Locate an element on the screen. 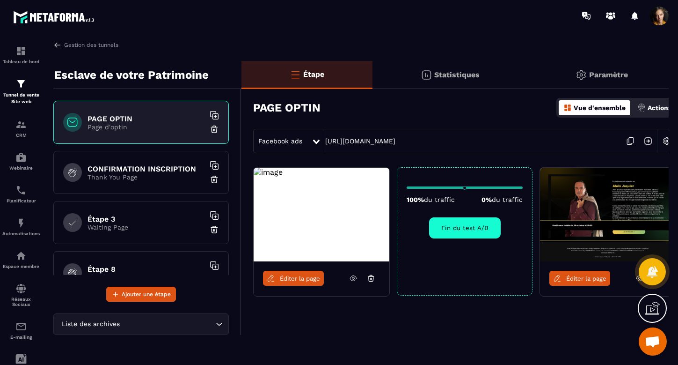 This screenshot has width=678, height=365. span: Facebook ads is located at coordinates (280, 141).